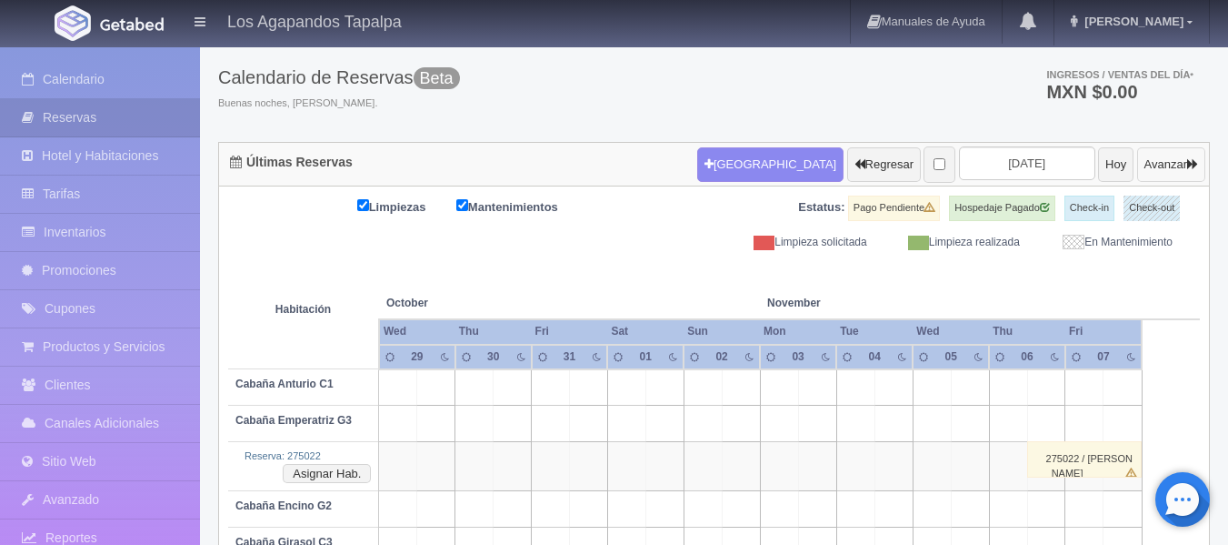 This screenshot has height=545, width=1228. Describe the element at coordinates (405, 205) in the screenshot. I see `label: Limpiezas` at that location.